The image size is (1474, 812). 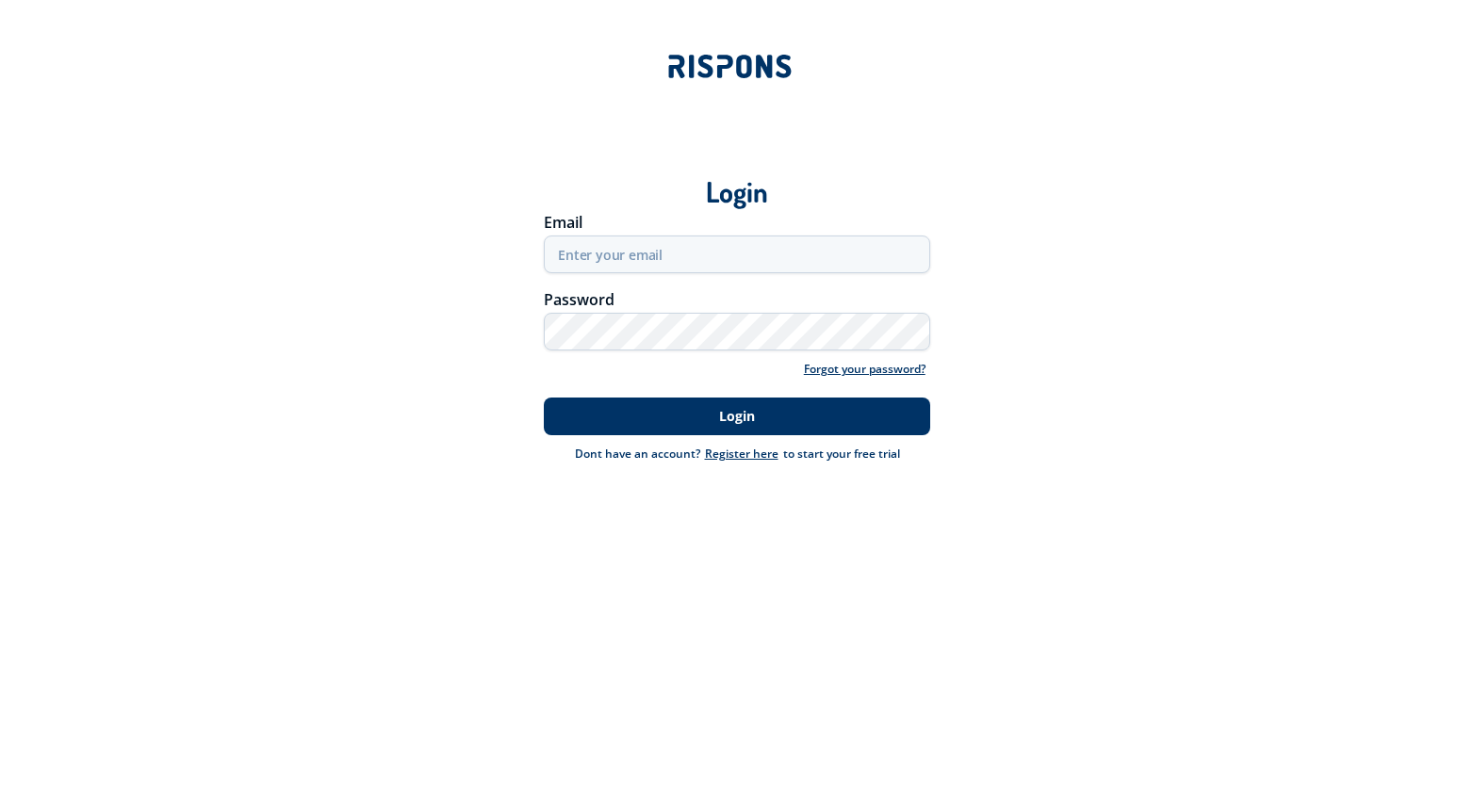 What do you see at coordinates (737, 299) in the screenshot?
I see `div: Password` at bounding box center [737, 299].